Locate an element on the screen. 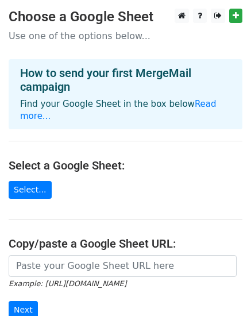 This screenshot has height=316, width=251. a: Select... is located at coordinates (30, 190).